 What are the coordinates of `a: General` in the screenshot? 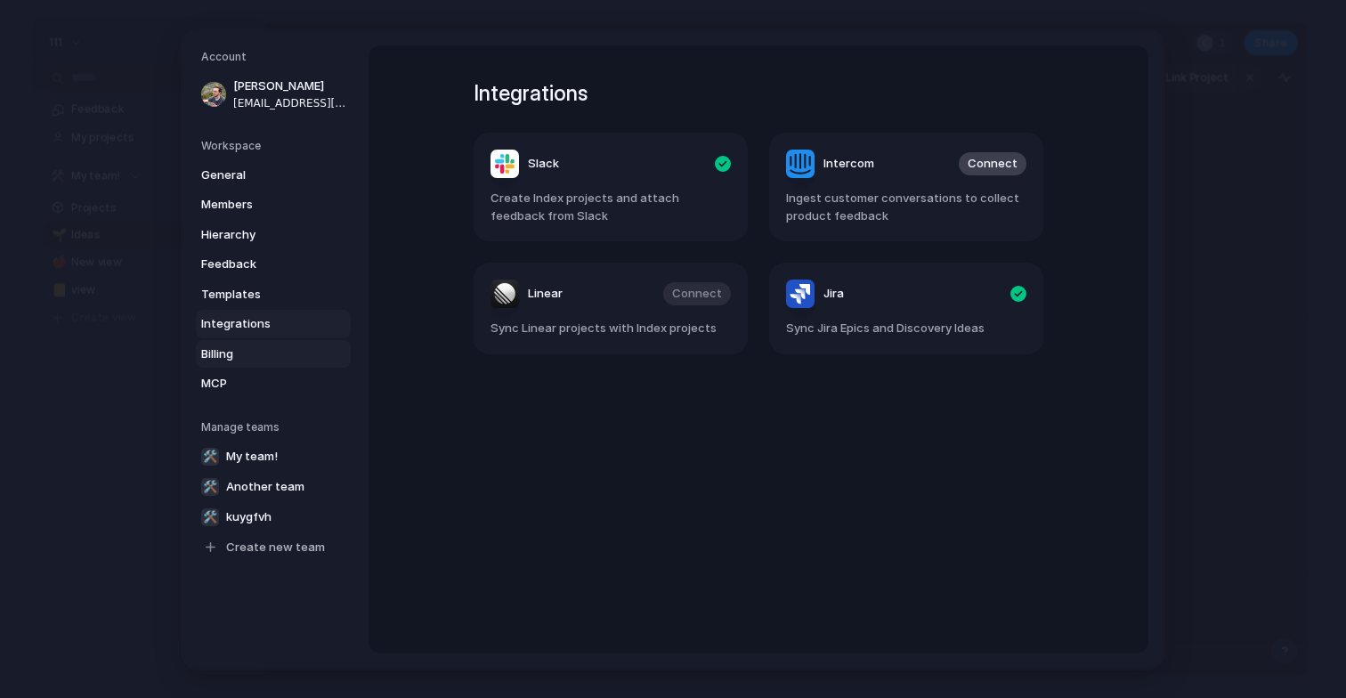 It's located at (273, 174).